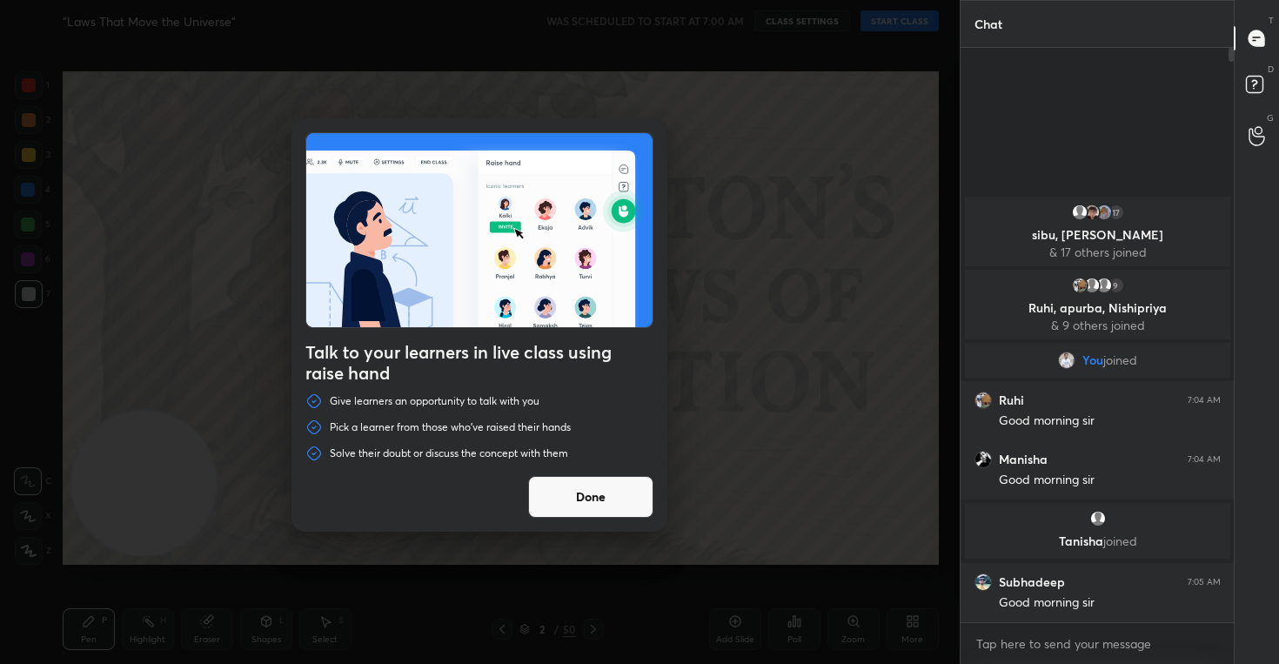 The image size is (1279, 664). What do you see at coordinates (1115, 285) in the screenshot?
I see `div: 9` at bounding box center [1115, 285].